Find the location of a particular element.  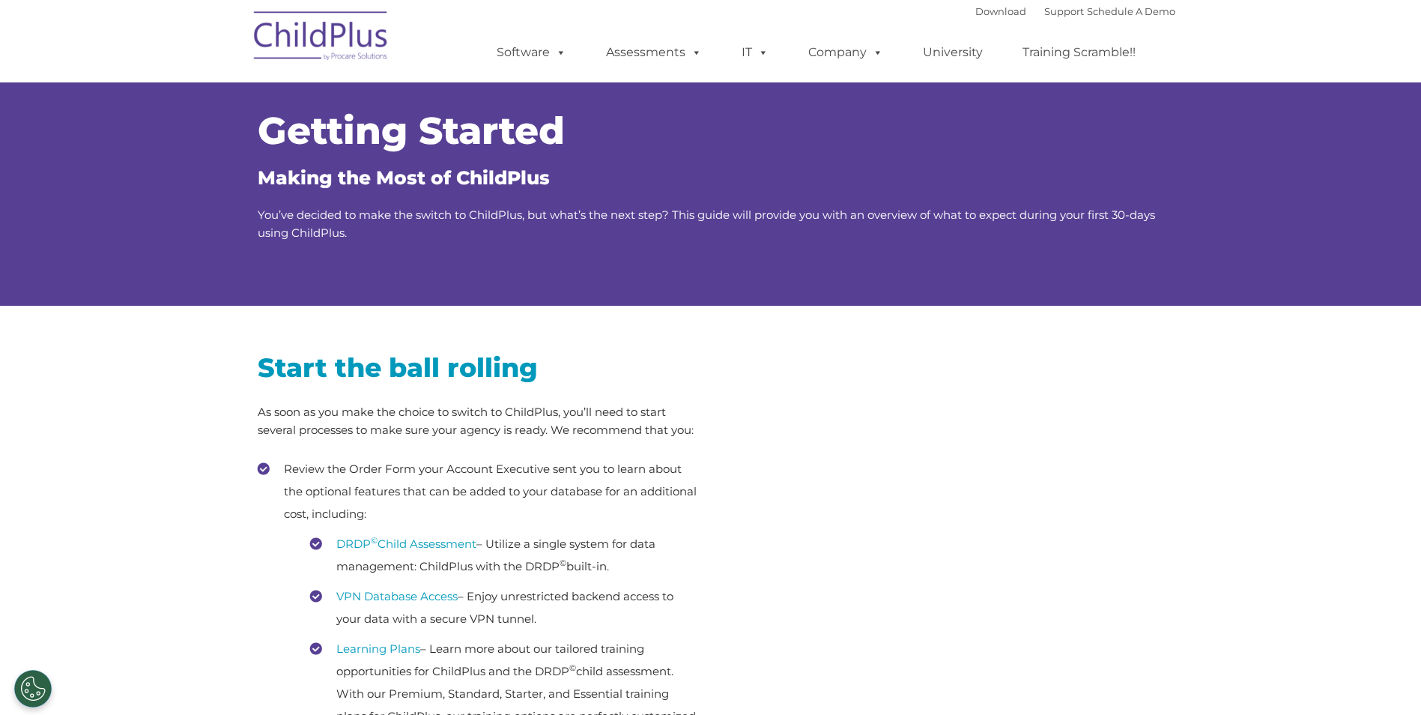

p: As soon as you make the choice to switch to ChildPlus, you’ll need to start several processes to ... is located at coordinates (479, 421).